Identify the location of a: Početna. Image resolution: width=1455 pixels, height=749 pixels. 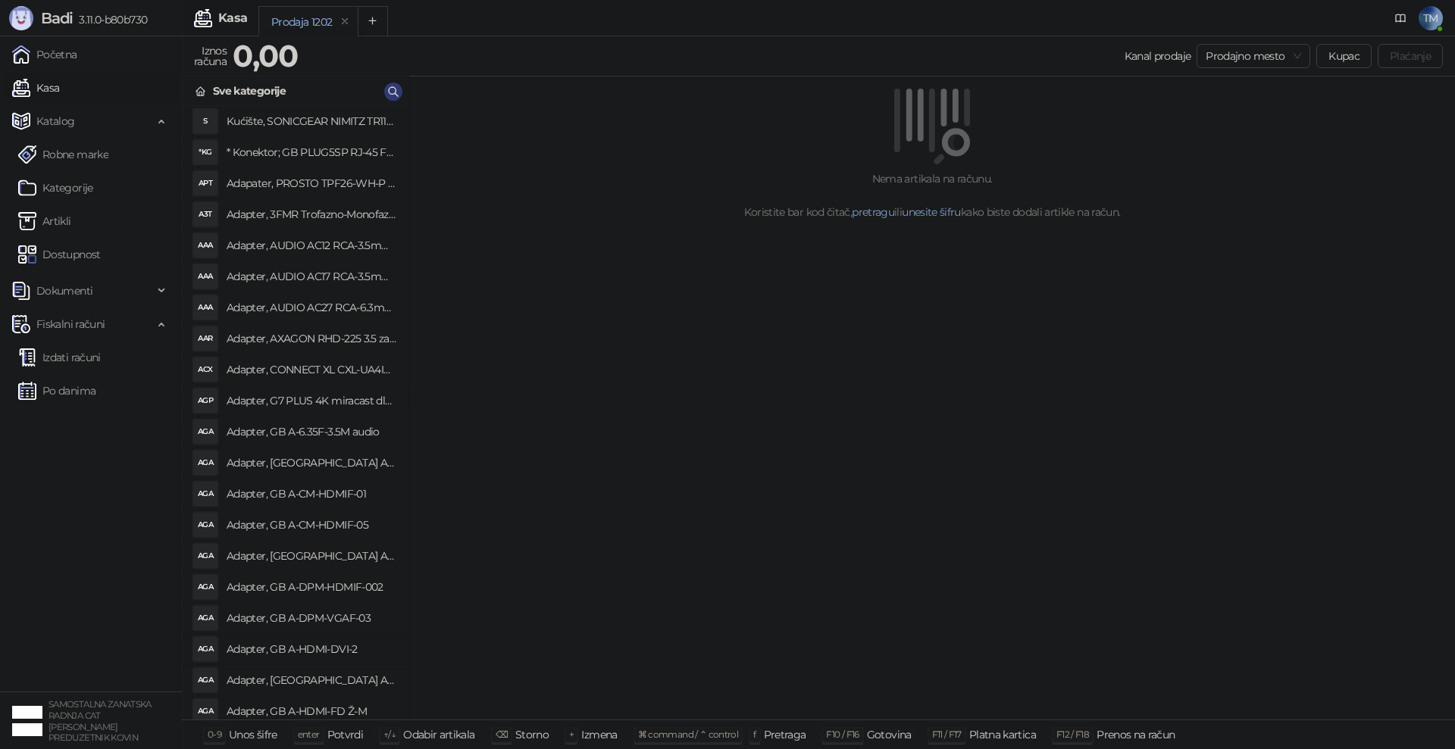
(45, 55).